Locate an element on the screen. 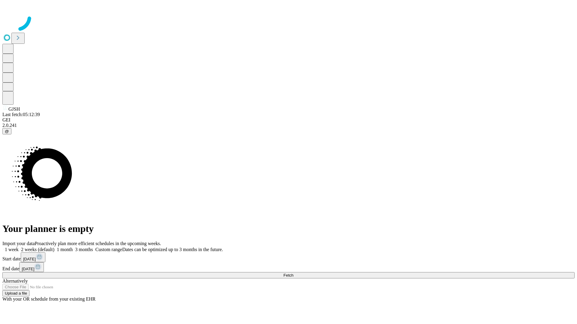  h1: Your planner is empty is located at coordinates (288, 229).